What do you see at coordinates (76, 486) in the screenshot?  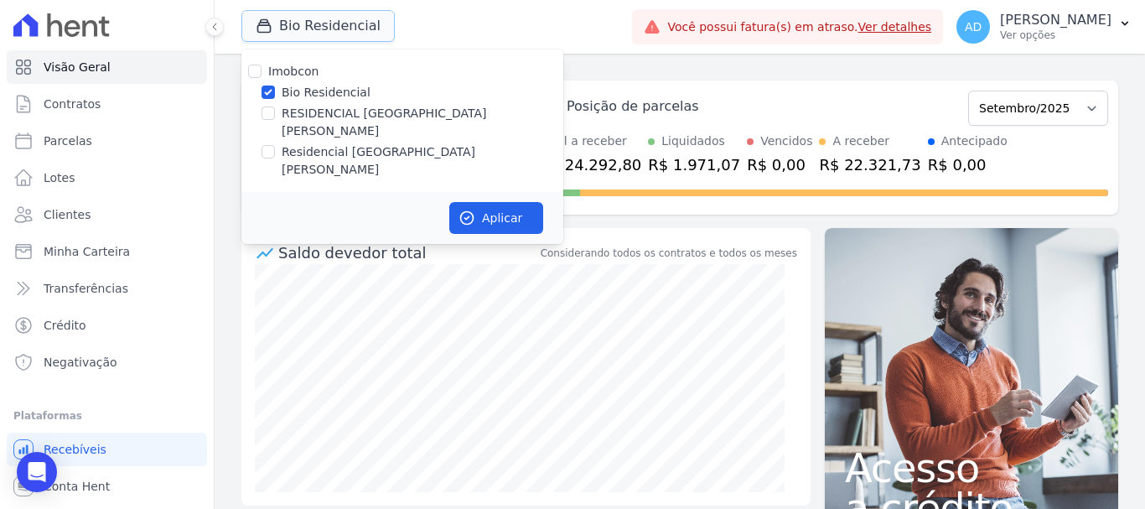 I see `span: Conta Hent` at bounding box center [76, 486].